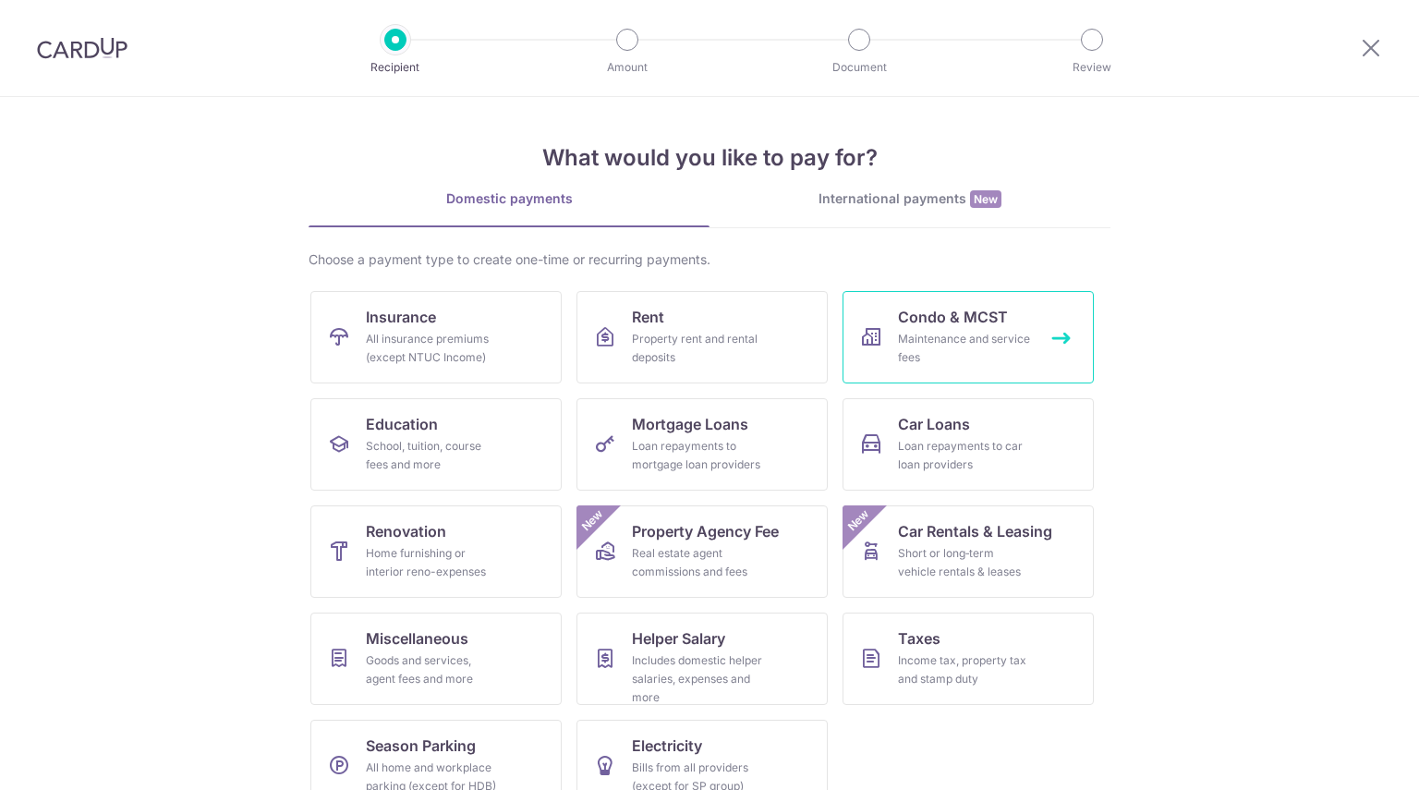 This screenshot has width=1419, height=790. What do you see at coordinates (702, 659) in the screenshot?
I see `a: Helper SalaryIncludes domestic helper salaries, expenses and more` at bounding box center [702, 659].